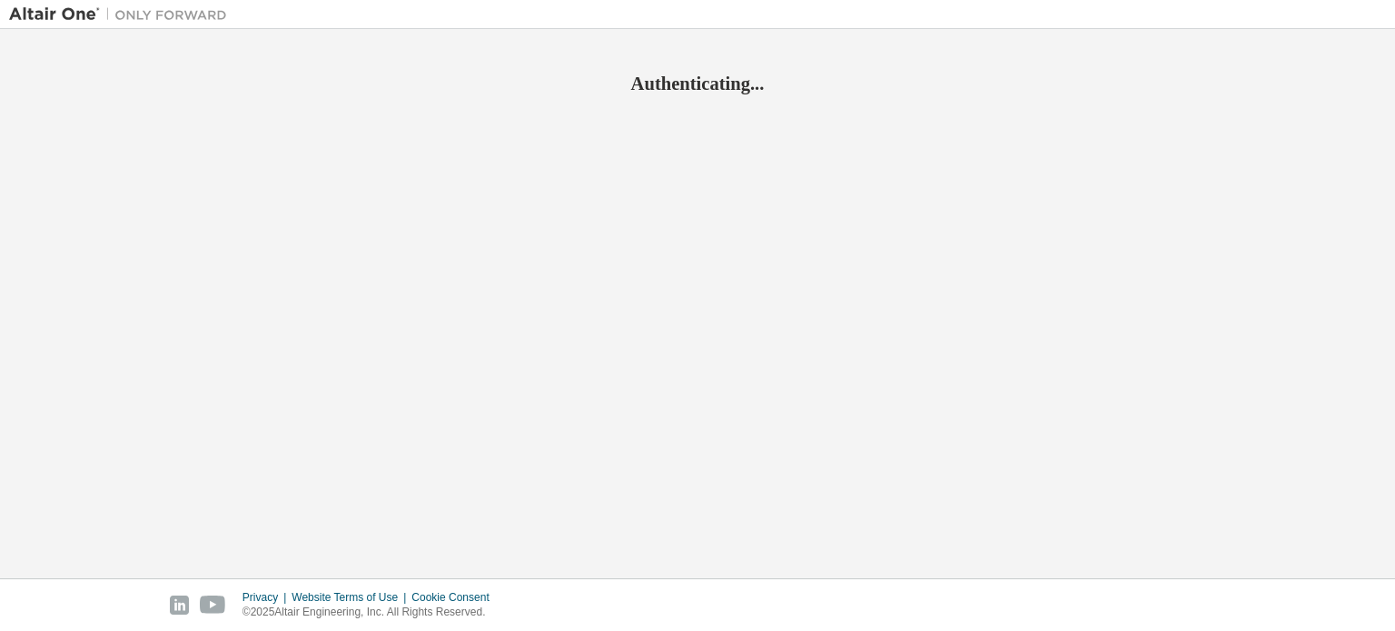 Image resolution: width=1395 pixels, height=631 pixels. What do you see at coordinates (455, 597) in the screenshot?
I see `div: Cookie Consent` at bounding box center [455, 597].